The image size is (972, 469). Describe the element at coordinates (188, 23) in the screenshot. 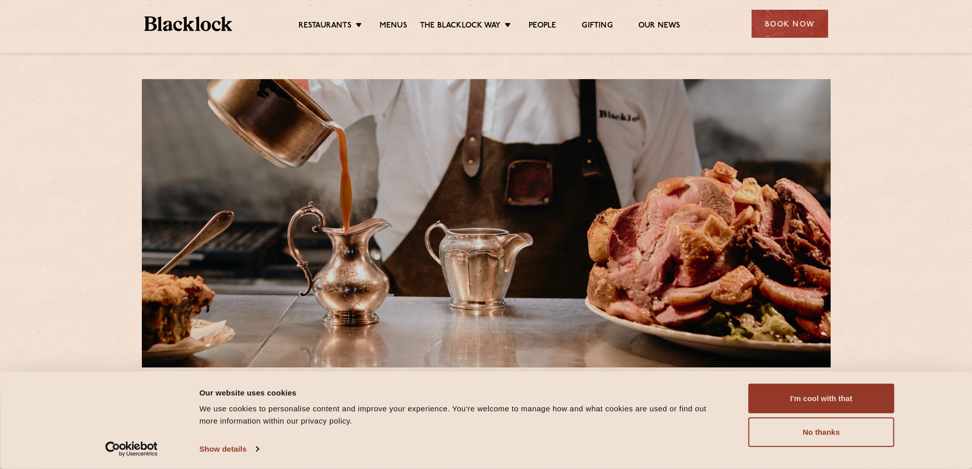

I see `img: BL_Textured_Logo-footer-cropped.svg` at that location.